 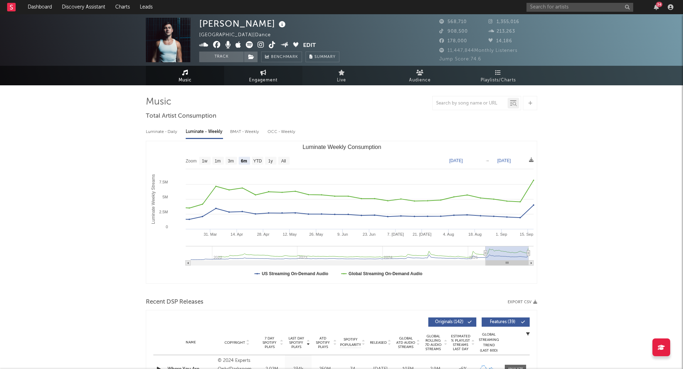 What do you see at coordinates (218, 161) in the screenshot?
I see `text: 1m` at bounding box center [218, 161].